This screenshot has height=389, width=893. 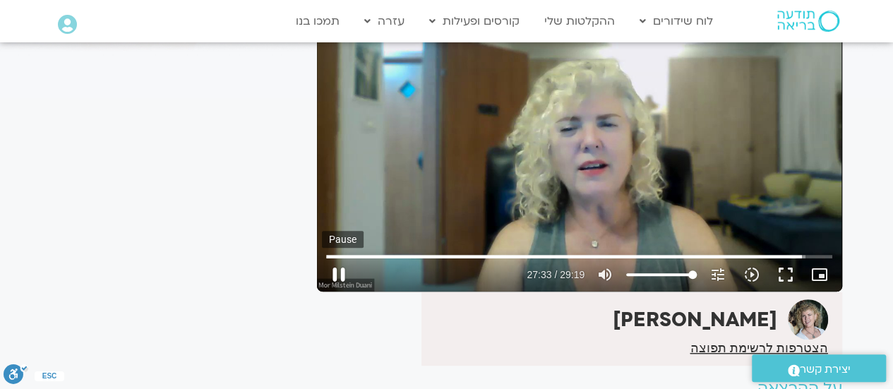 What do you see at coordinates (676, 21) in the screenshot?
I see `a: לוח שידורים` at bounding box center [676, 21].